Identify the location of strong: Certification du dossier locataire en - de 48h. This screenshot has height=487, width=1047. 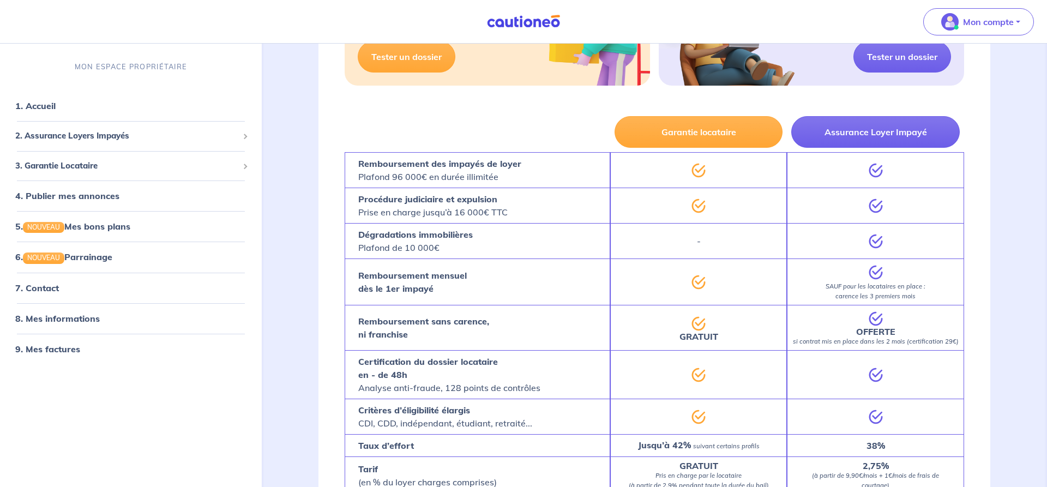
(428, 368).